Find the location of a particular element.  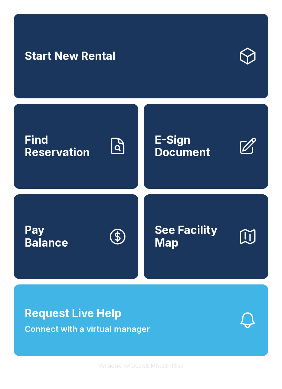

span: E-Sign Document is located at coordinates (194, 146).